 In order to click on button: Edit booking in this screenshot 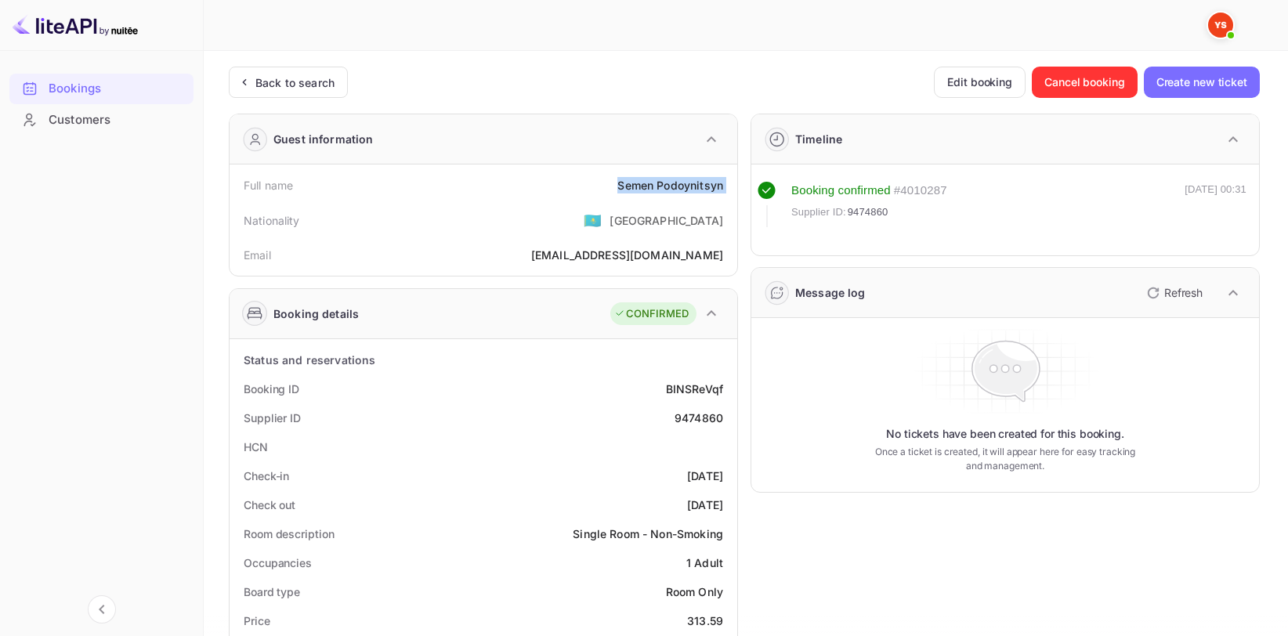, I will do `click(979, 82)`.